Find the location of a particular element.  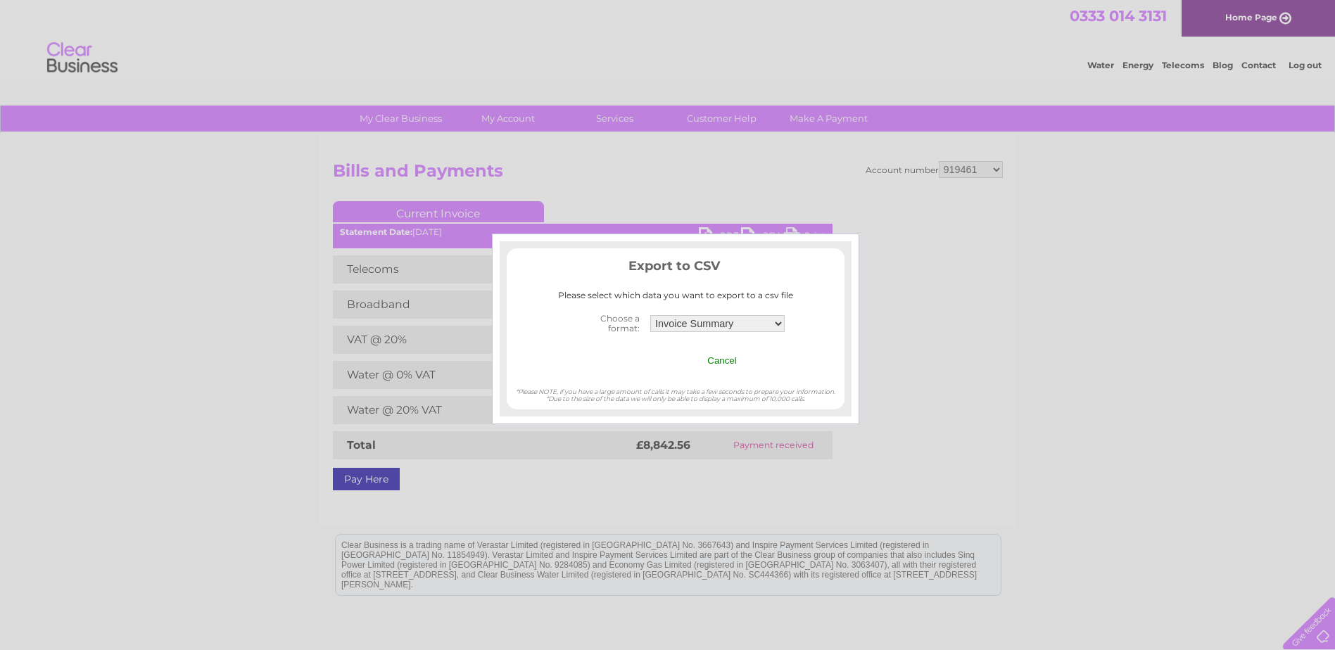

a: Blog is located at coordinates (1222, 65).